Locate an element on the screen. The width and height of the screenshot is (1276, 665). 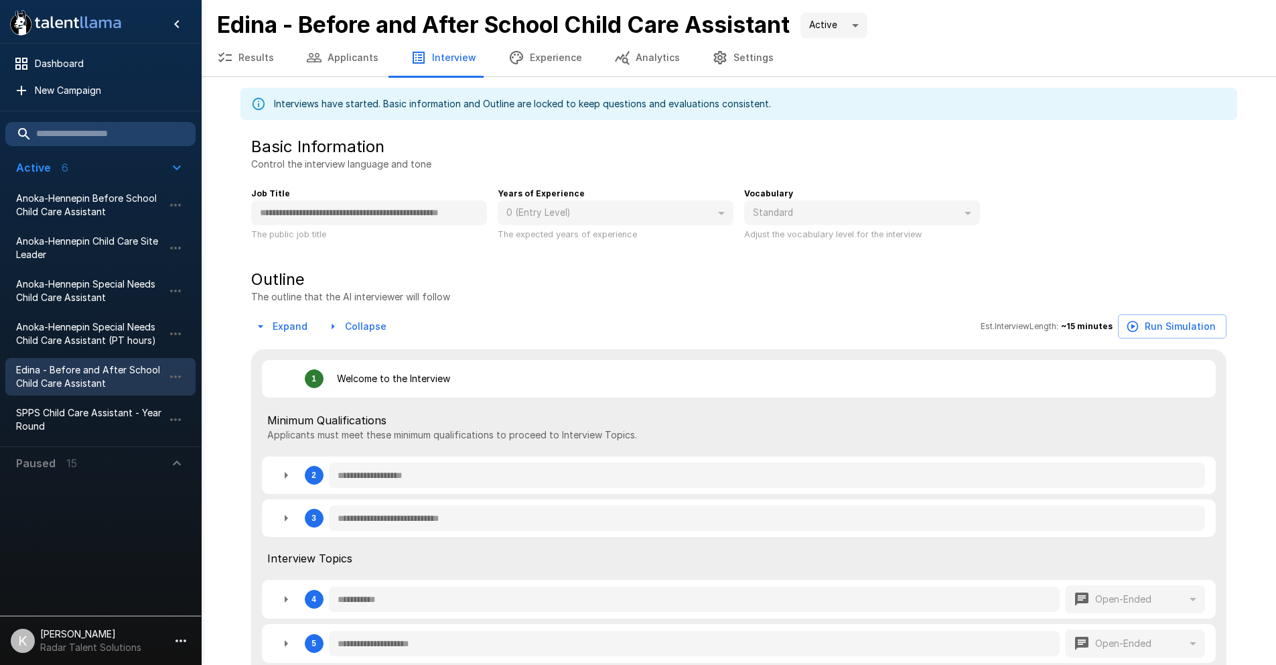
p: The expected years of experience is located at coordinates (616, 234).